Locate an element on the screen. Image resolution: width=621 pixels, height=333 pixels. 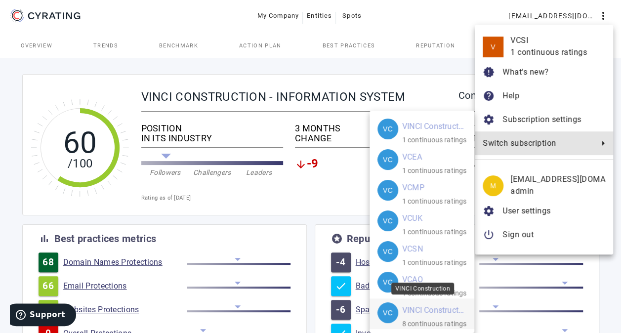
div: 1 continuous ratings is located at coordinates (558, 52).